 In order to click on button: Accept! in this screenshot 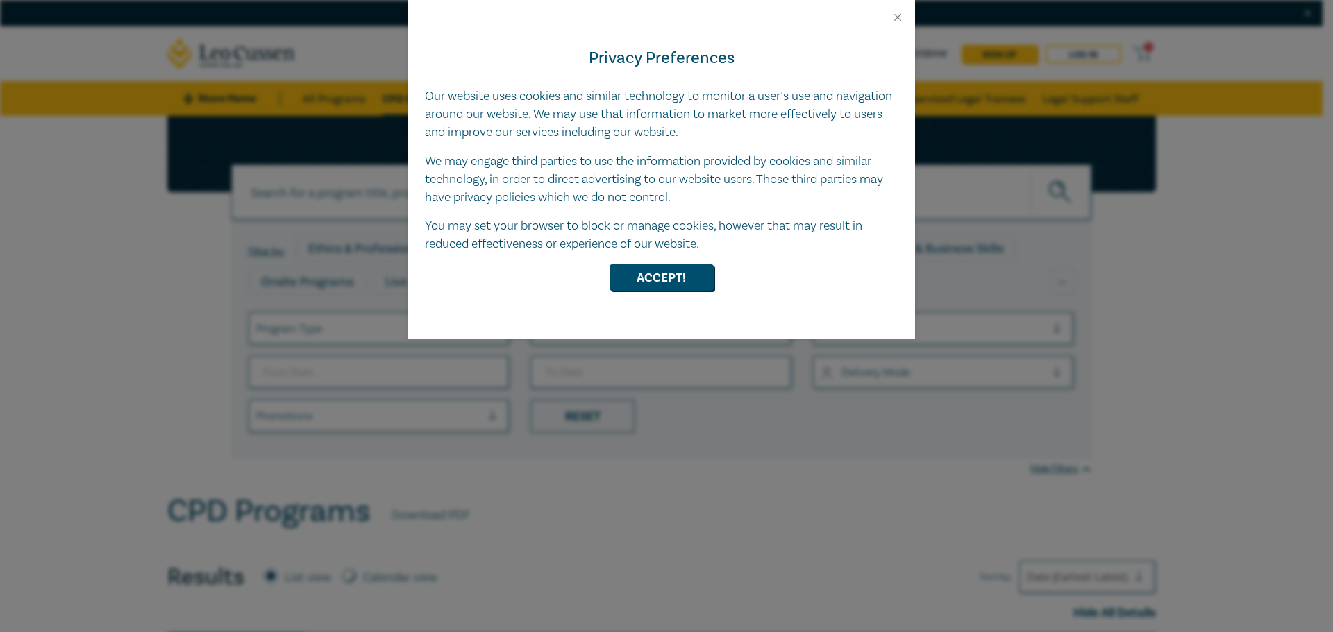, I will do `click(661, 278)`.